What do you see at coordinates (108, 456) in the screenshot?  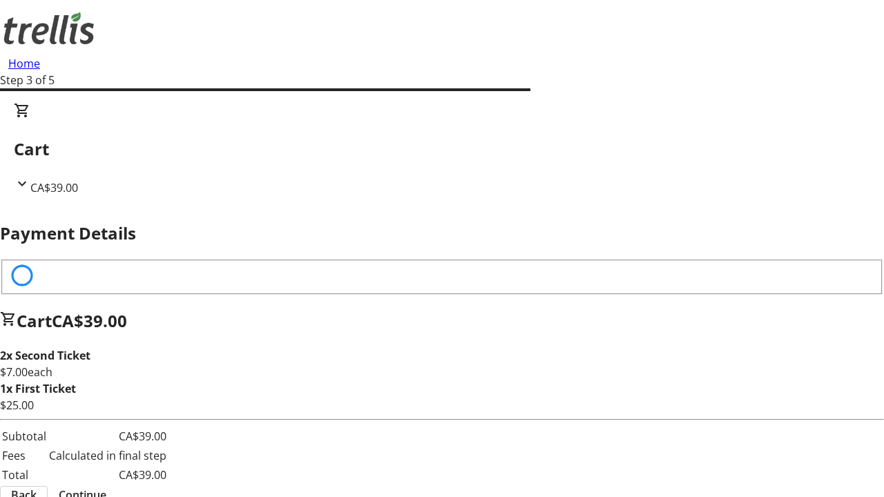 I see `td: Calculated in final step` at bounding box center [108, 456].